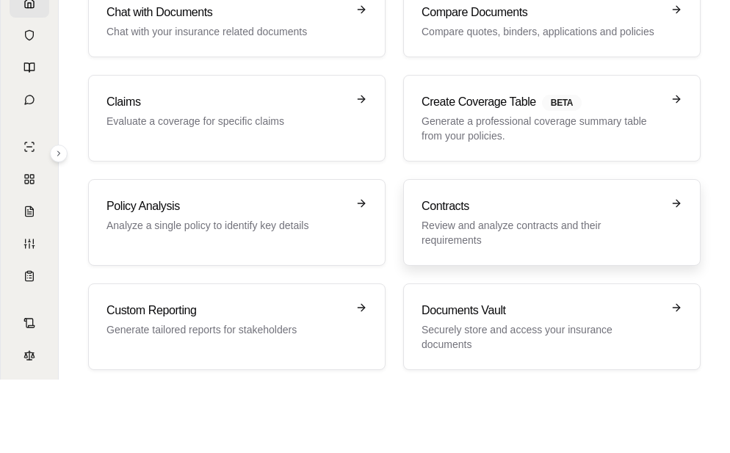 Image resolution: width=730 pixels, height=453 pixels. What do you see at coordinates (541, 12) in the screenshot?
I see `h3: Compare Documents` at bounding box center [541, 12].